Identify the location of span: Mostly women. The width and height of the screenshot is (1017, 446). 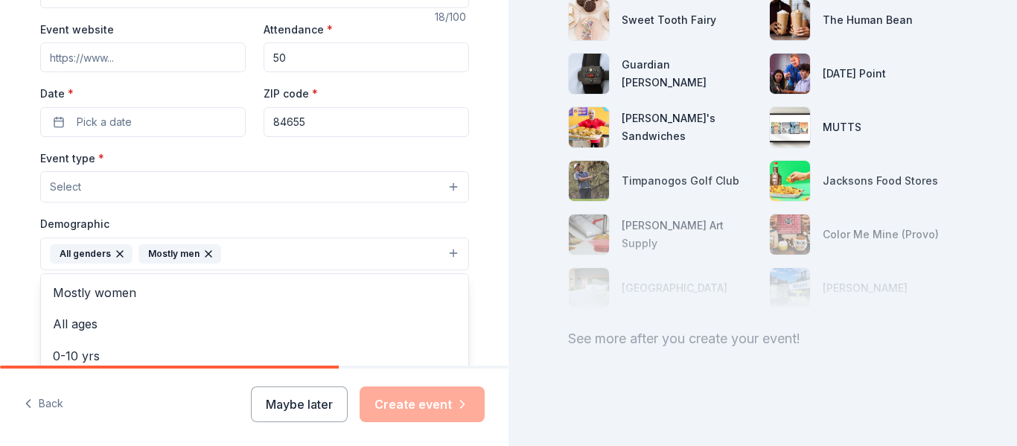
(255, 293).